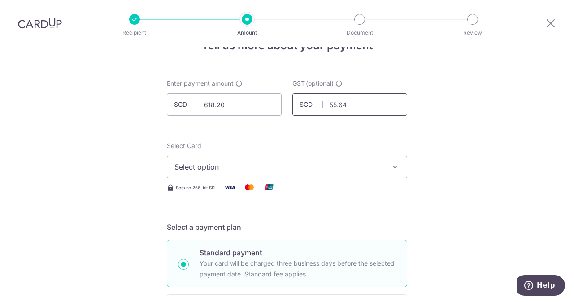 This screenshot has width=574, height=302. I want to click on span: translation missing: en.payables.payment_networks.credit_card.summary.labels.select_card, so click(184, 145).